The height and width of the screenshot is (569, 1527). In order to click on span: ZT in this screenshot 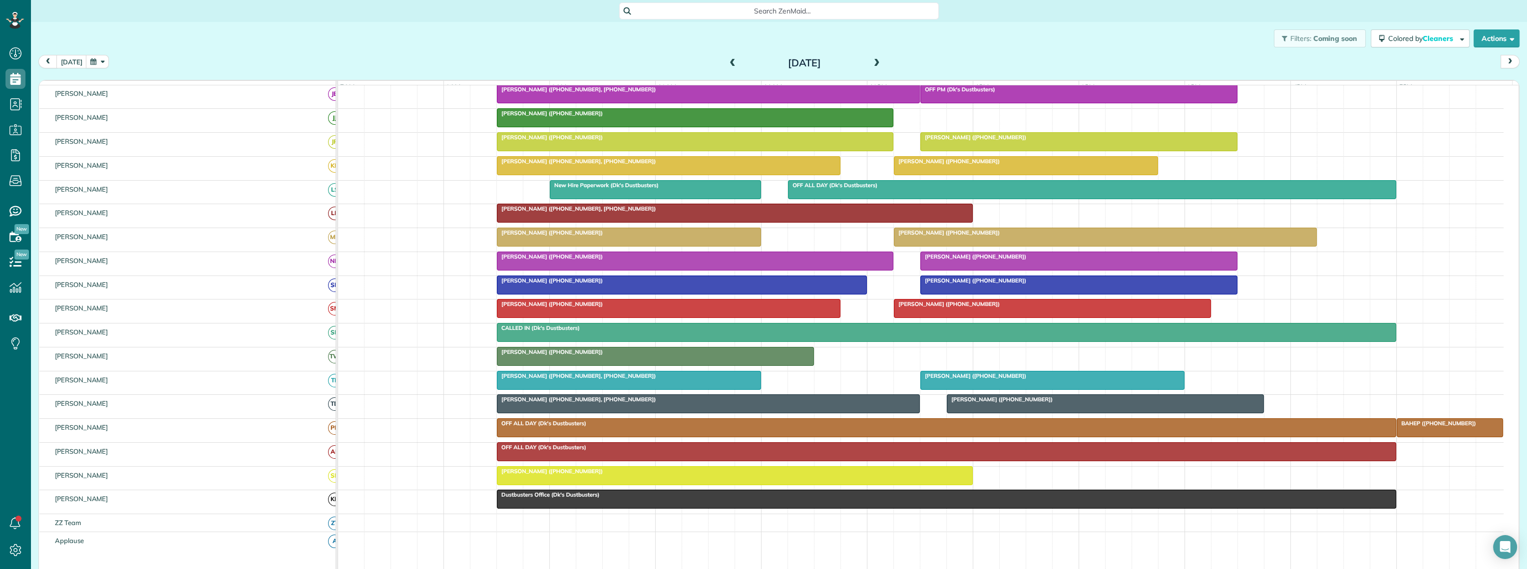, I will do `click(335, 523)`.